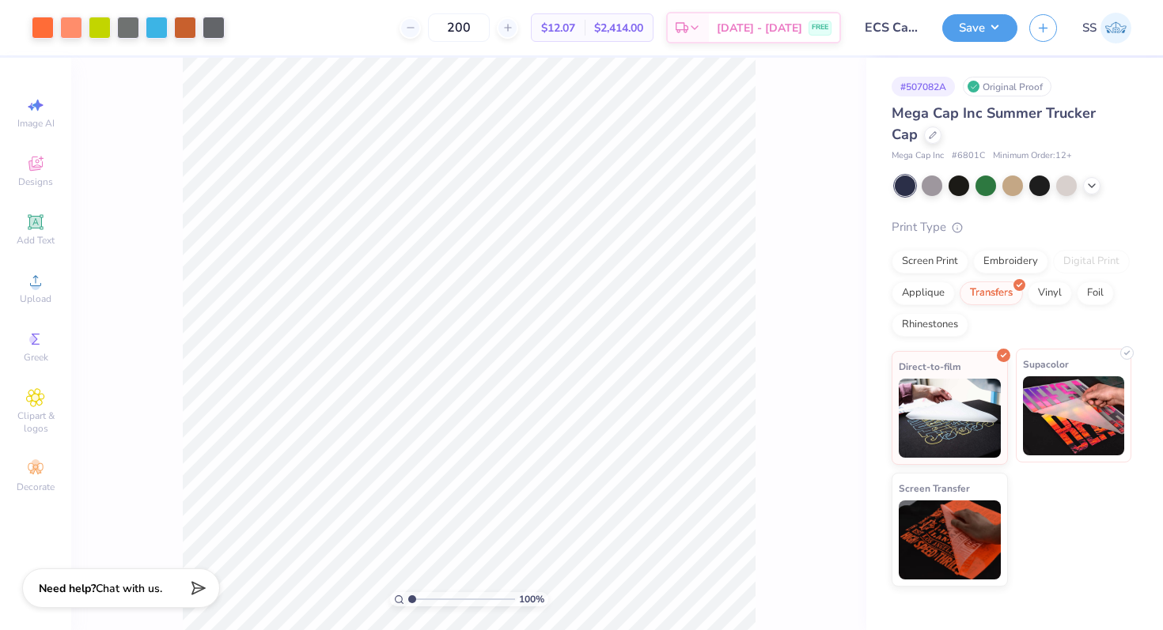 This screenshot has height=630, width=1163. Describe the element at coordinates (1115, 28) in the screenshot. I see `img: Saima Shariff` at that location.